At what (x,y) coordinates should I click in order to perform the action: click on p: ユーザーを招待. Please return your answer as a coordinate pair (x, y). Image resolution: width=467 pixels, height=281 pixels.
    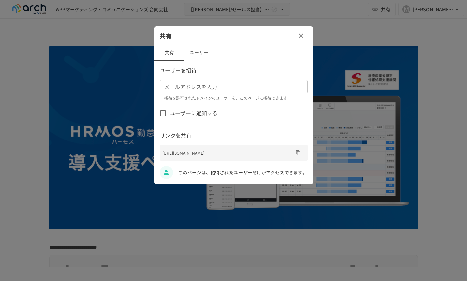
    Looking at the image, I should click on (233, 71).